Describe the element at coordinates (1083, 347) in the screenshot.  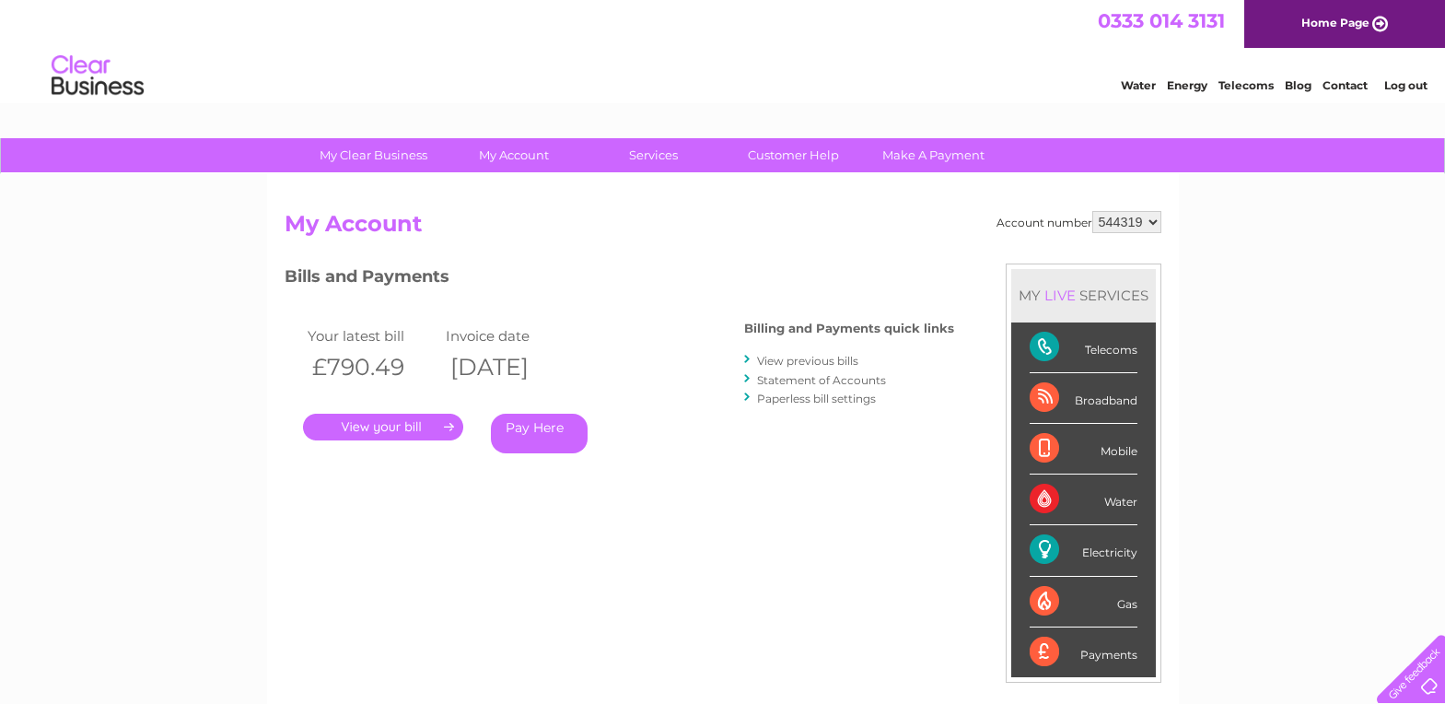
I see `div: Telecoms` at that location.